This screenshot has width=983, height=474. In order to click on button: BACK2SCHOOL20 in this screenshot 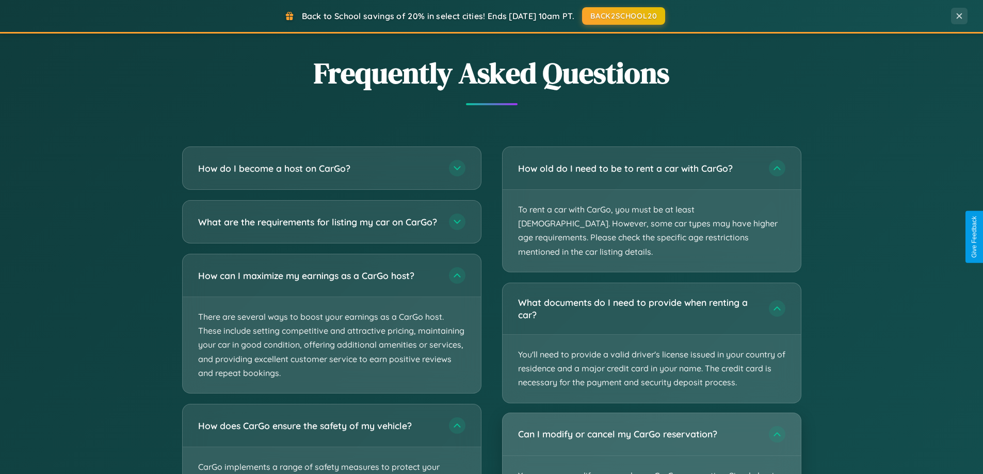, I will do `click(623, 16)`.